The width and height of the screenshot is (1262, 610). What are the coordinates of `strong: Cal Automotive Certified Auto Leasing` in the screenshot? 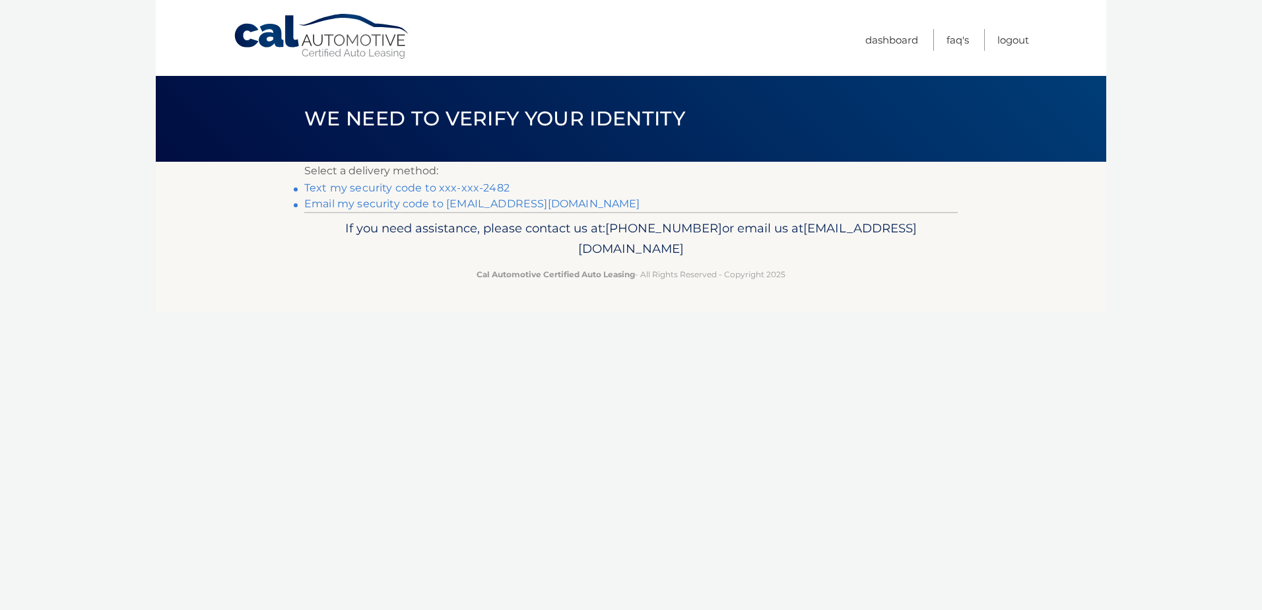 It's located at (556, 274).